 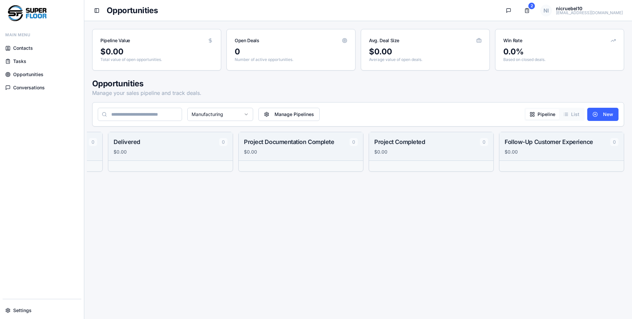 I want to click on button: Pipeline, so click(x=543, y=114).